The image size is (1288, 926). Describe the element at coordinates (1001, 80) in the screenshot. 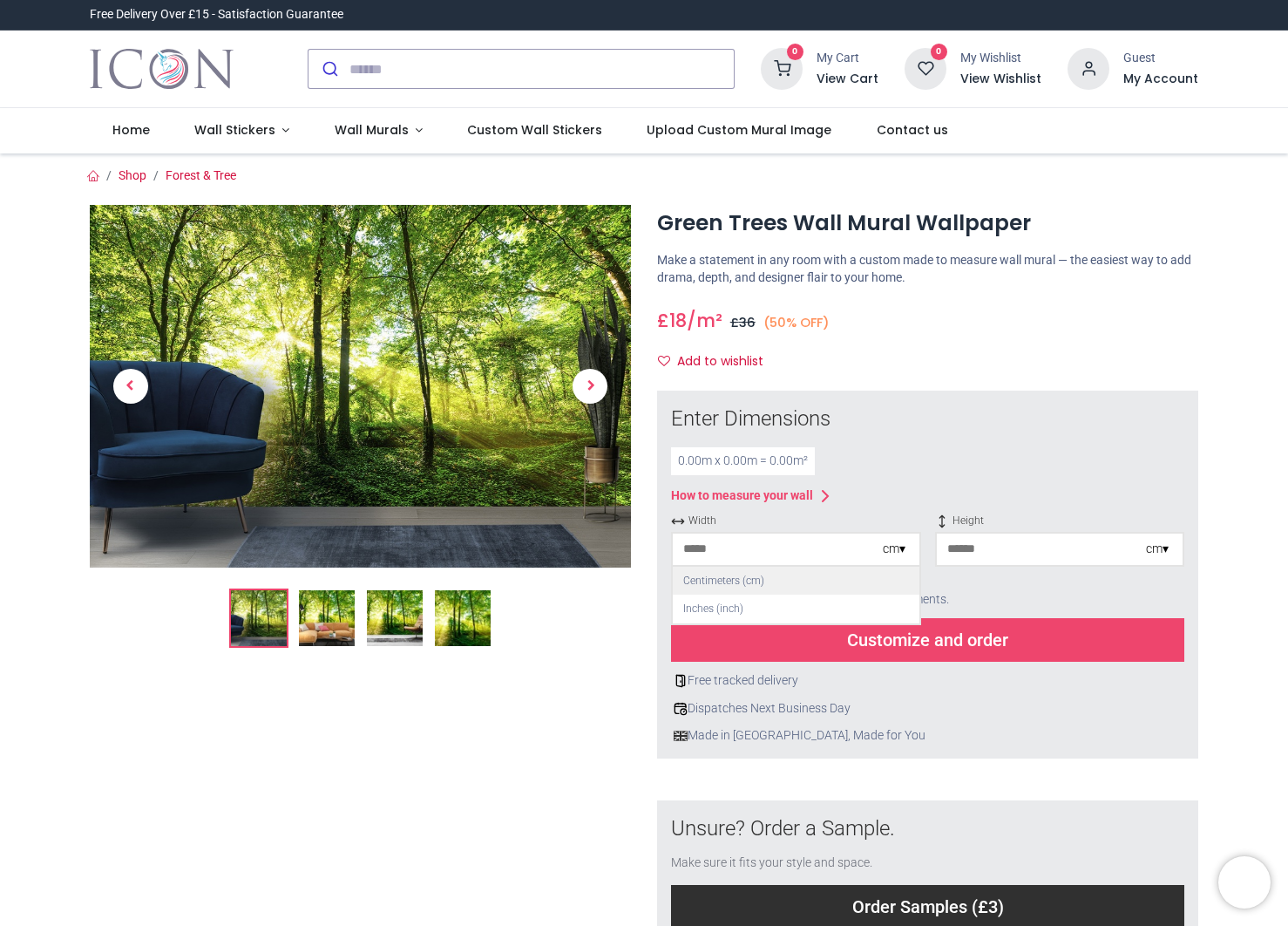

I see `h6: View Wishlist` at that location.